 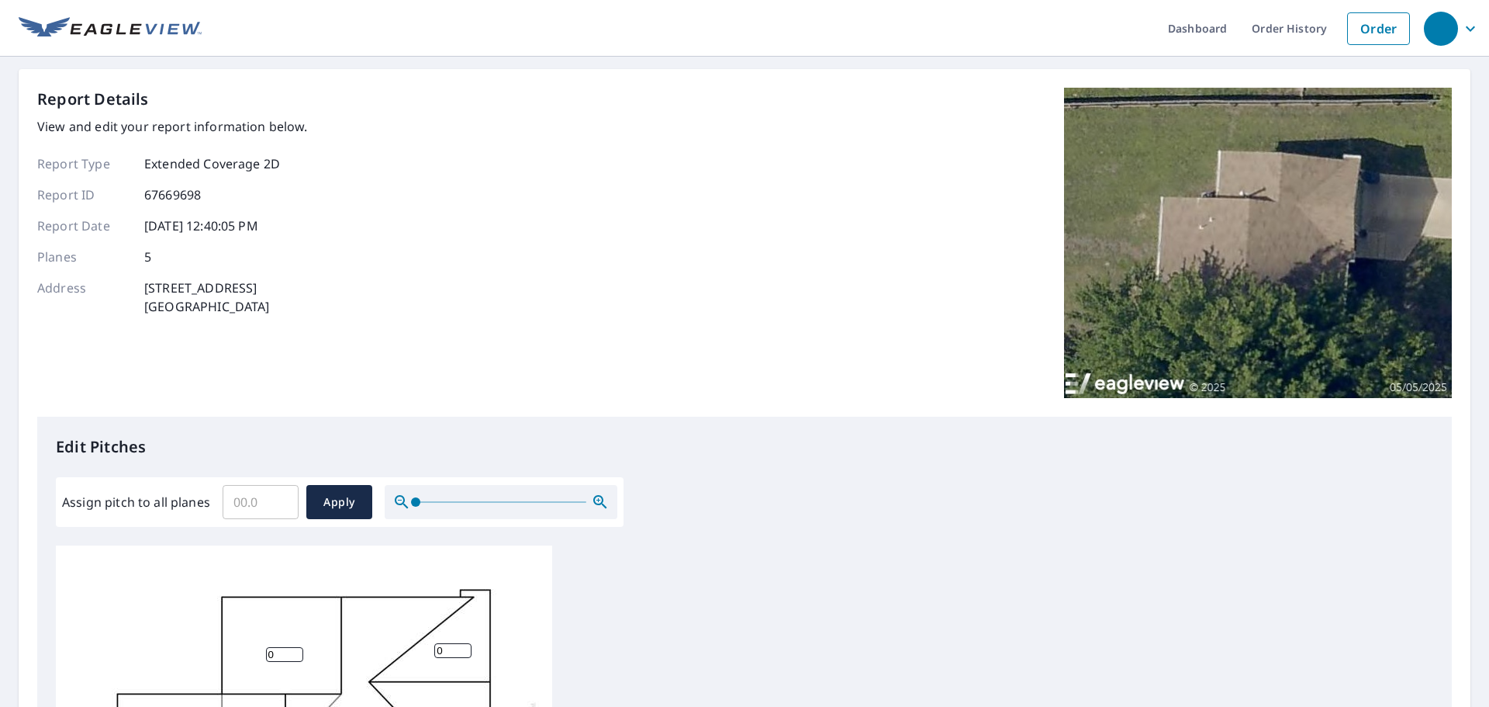 I want to click on p: View and edit your report information below., so click(x=172, y=126).